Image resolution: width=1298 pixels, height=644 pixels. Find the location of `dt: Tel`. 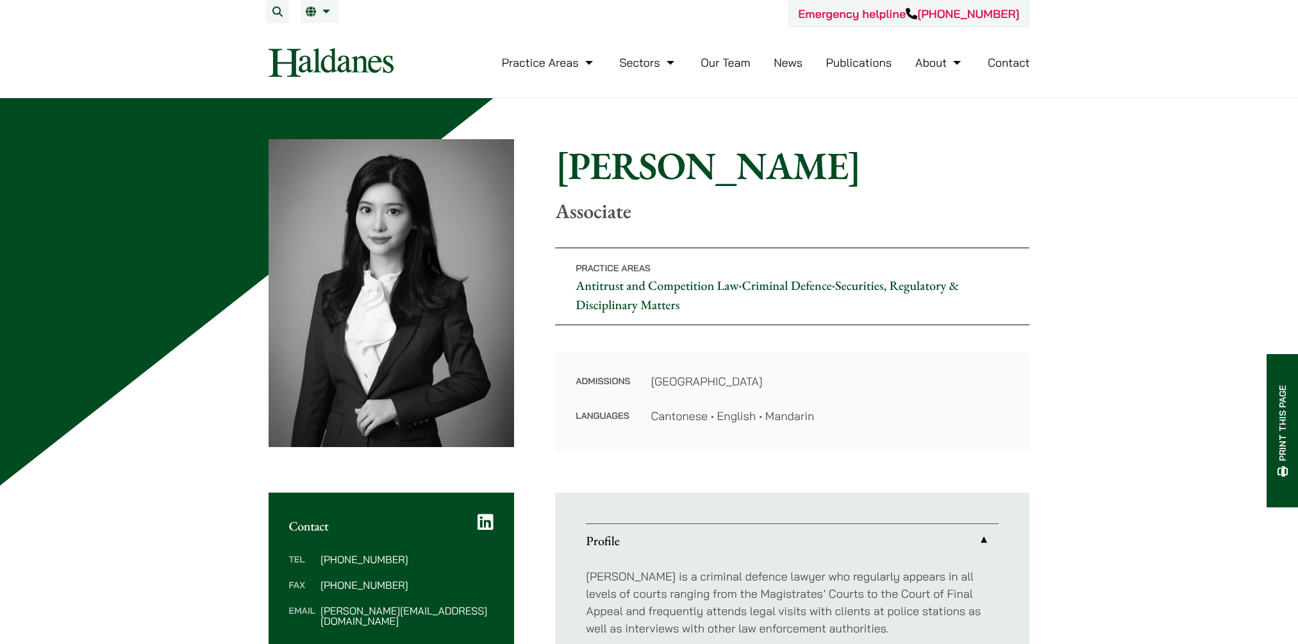

dt: Tel is located at coordinates (302, 567).